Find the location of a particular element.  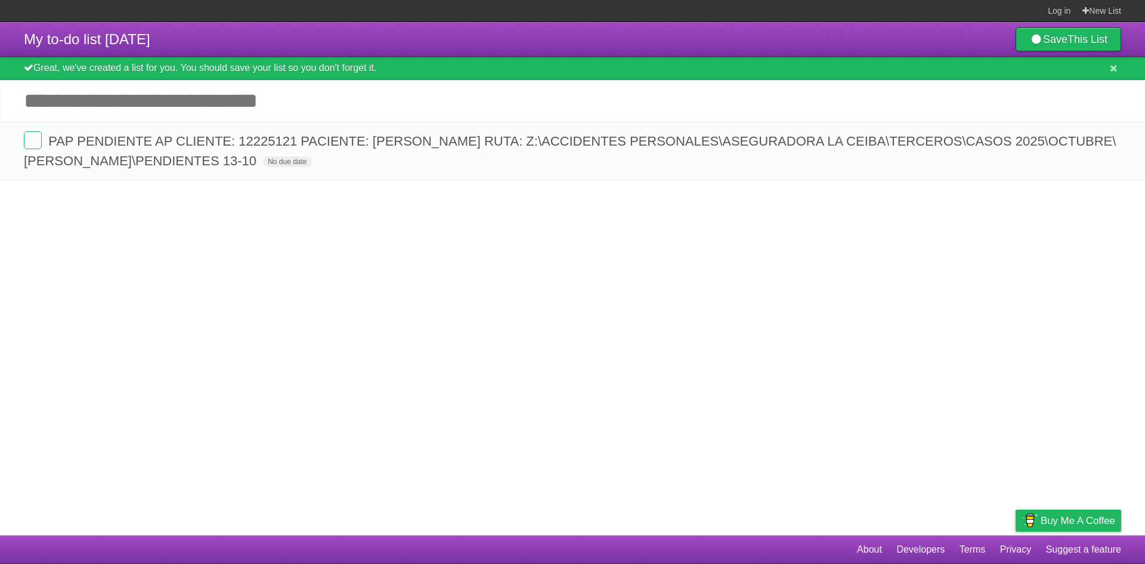

a: Privacy is located at coordinates (1016, 549).